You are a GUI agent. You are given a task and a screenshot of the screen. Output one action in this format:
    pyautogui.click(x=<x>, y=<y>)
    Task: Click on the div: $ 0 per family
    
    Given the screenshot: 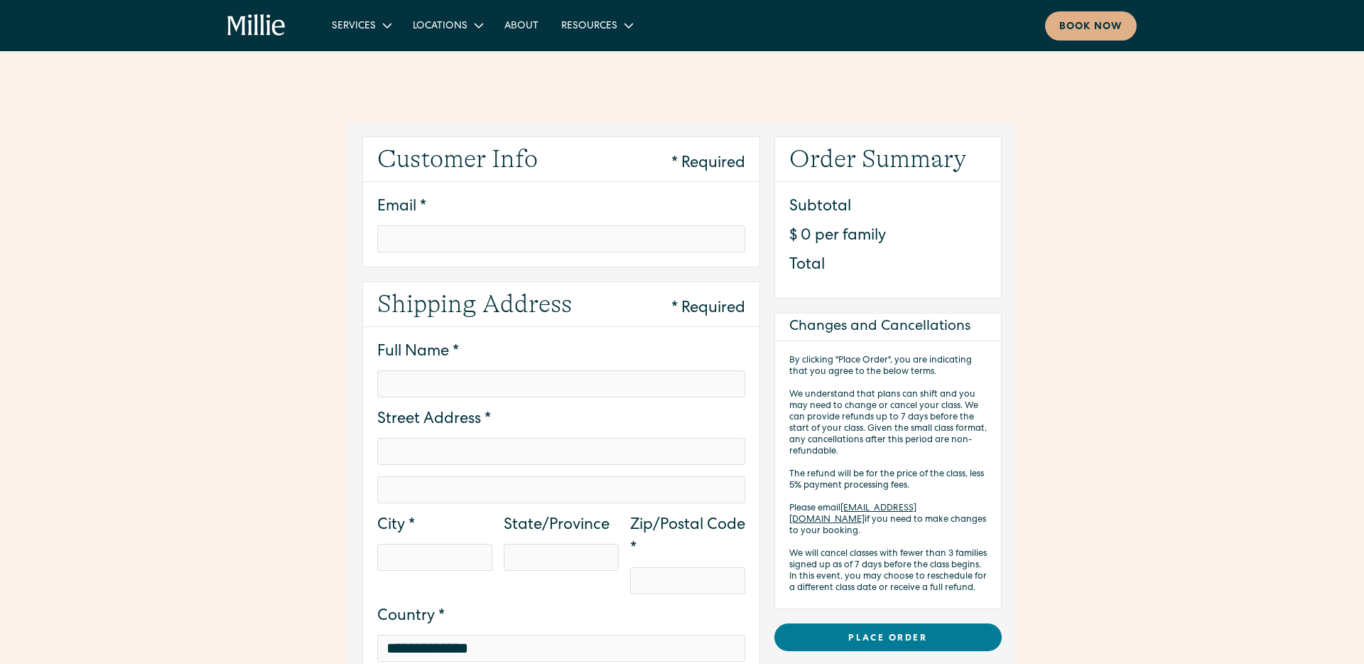 What is the action you would take?
    pyautogui.click(x=838, y=237)
    